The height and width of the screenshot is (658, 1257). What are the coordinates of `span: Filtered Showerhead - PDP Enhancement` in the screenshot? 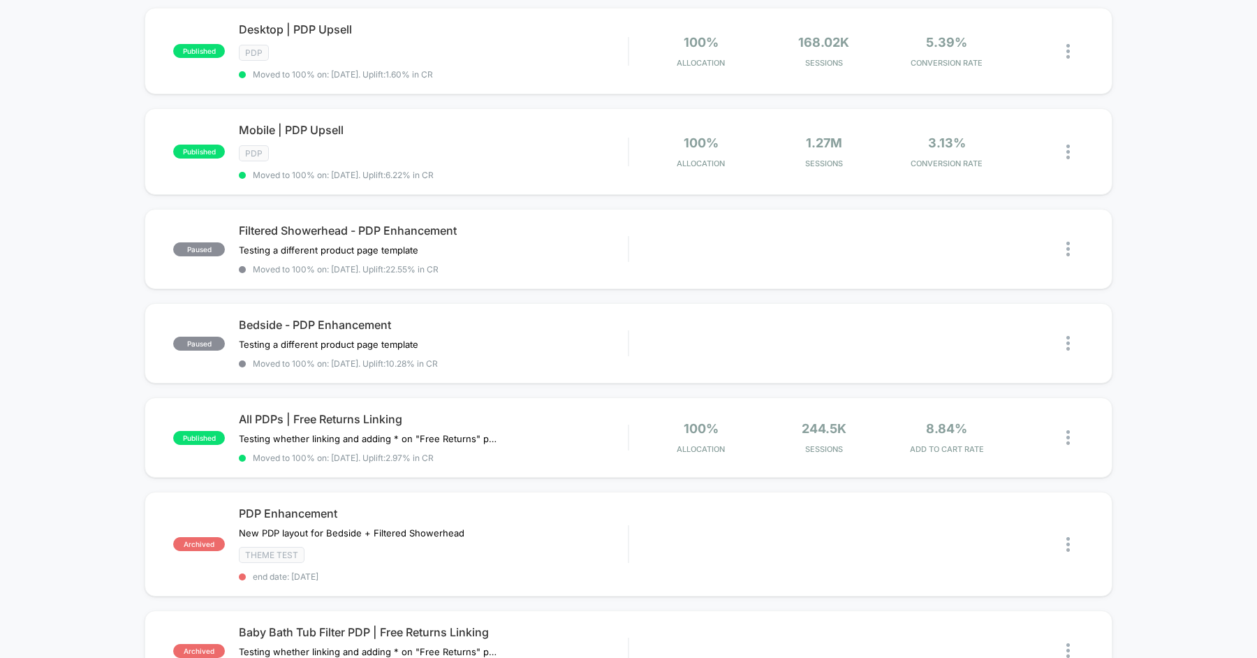 It's located at (433, 231).